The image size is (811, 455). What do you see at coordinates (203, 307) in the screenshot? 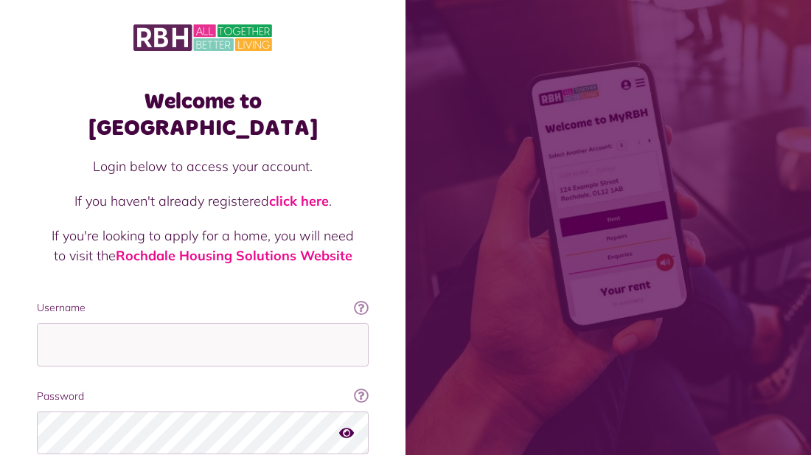
I see `label: Username` at bounding box center [203, 307].